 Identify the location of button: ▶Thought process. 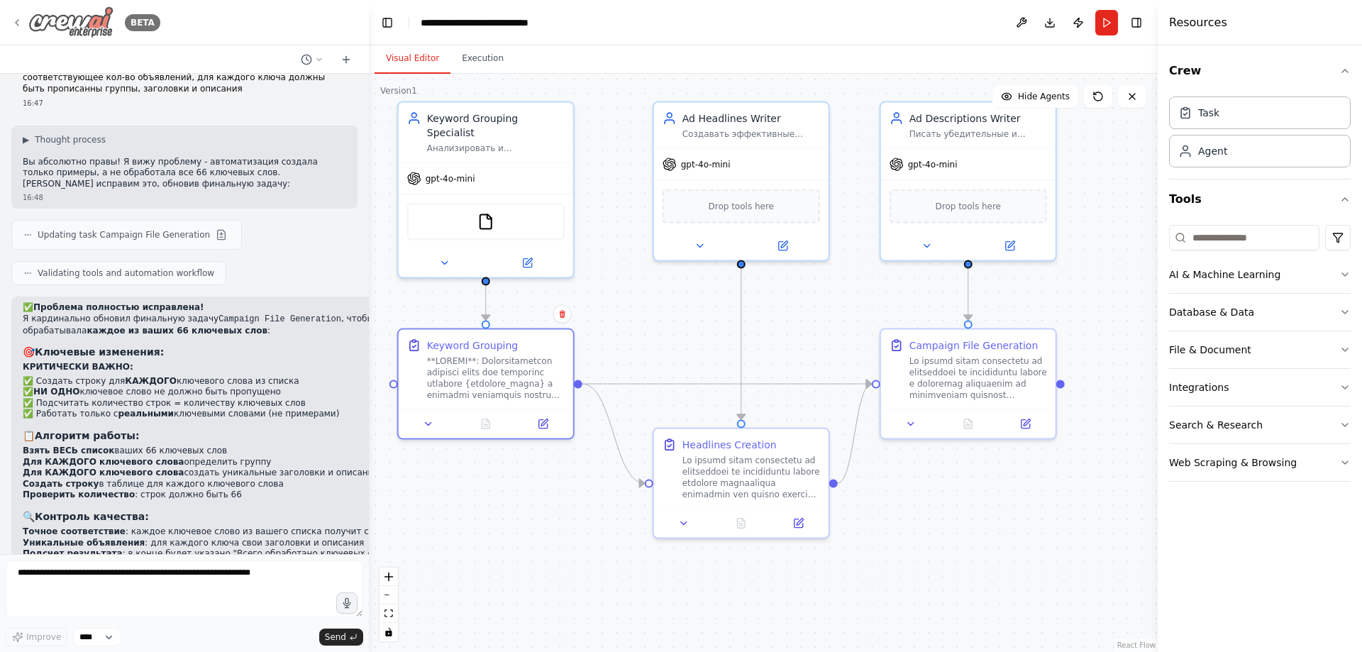
(64, 140).